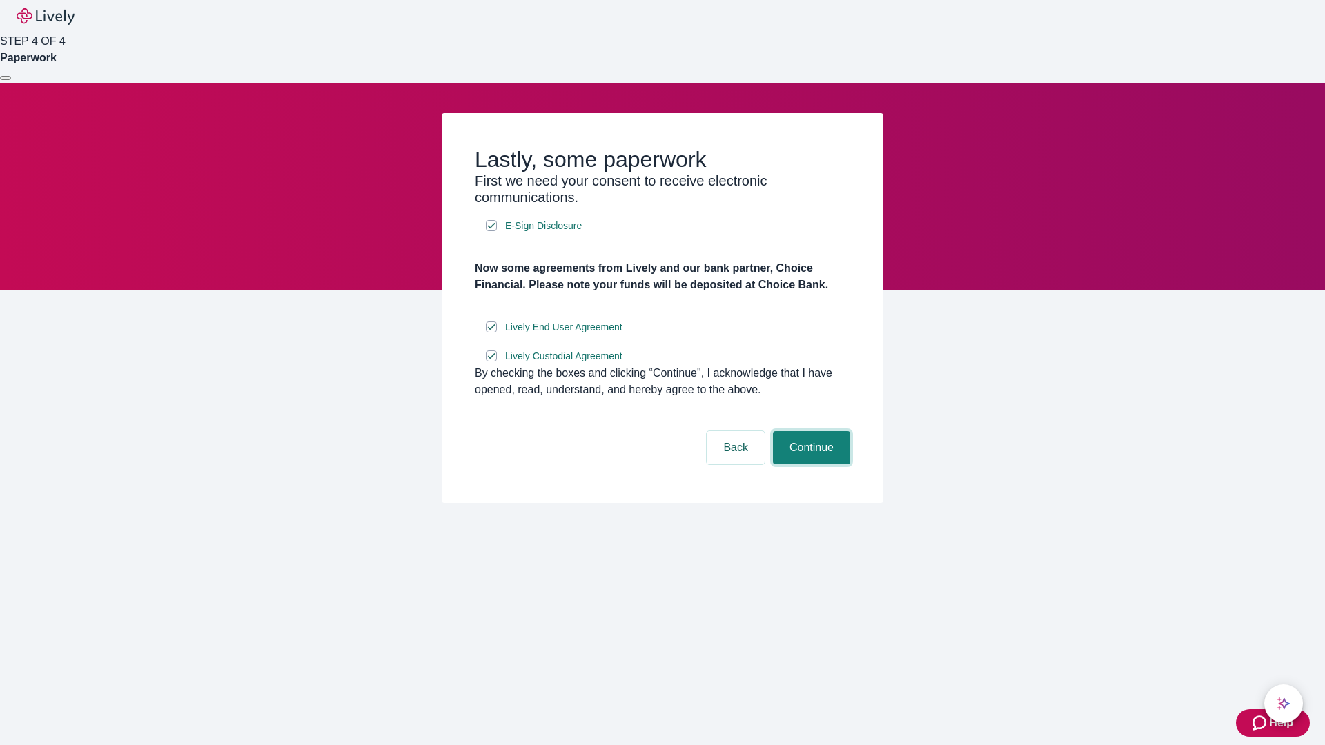 This screenshot has width=1325, height=745. I want to click on h3: First we need your consent to receive electronic communications., so click(662, 189).